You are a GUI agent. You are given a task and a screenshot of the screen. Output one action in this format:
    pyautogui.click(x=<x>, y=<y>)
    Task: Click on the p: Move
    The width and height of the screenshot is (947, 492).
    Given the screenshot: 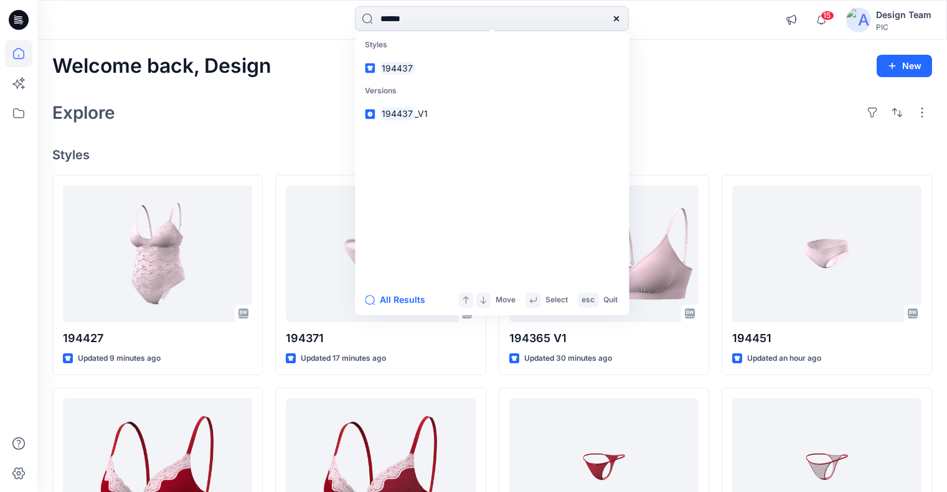 What is the action you would take?
    pyautogui.click(x=505, y=300)
    